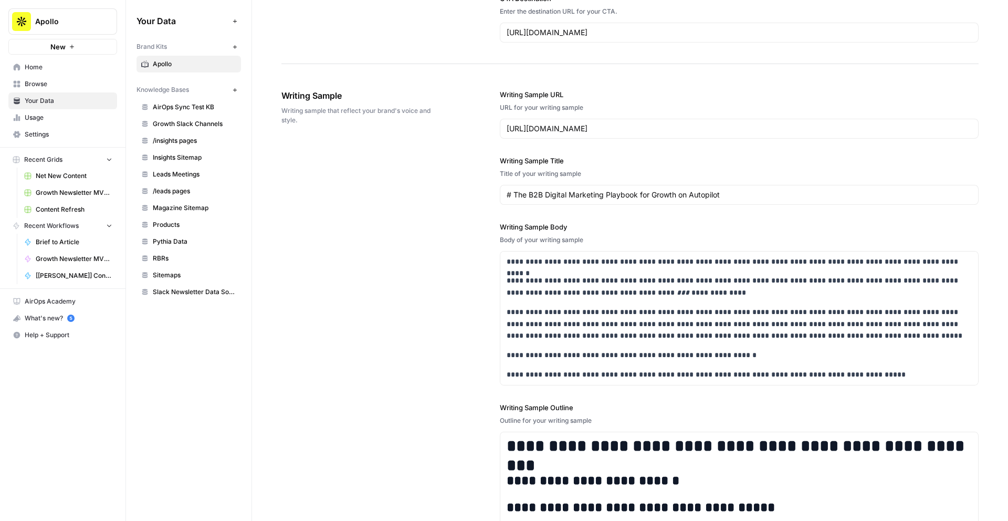  Describe the element at coordinates (739, 227) in the screenshot. I see `label: Writing Sample Body` at that location.